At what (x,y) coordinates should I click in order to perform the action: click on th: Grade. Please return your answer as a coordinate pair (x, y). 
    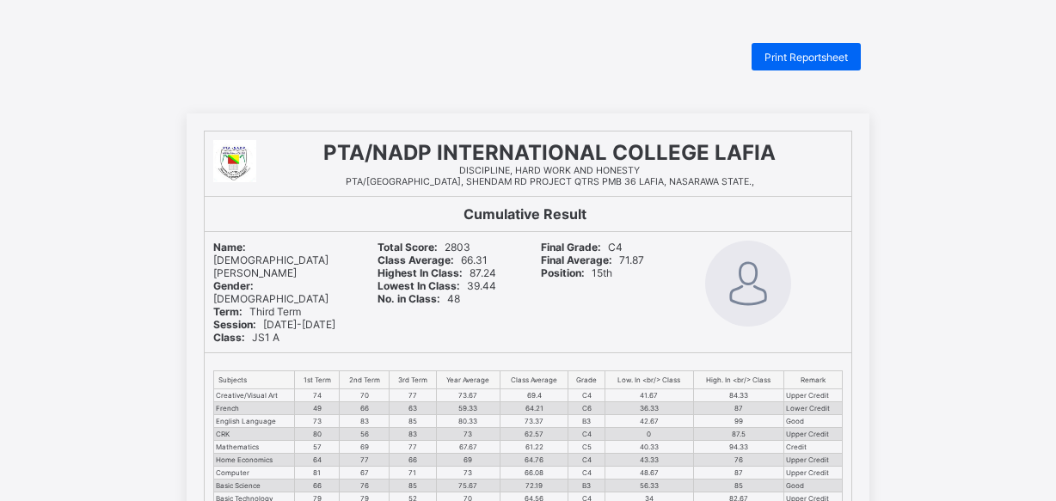
    Looking at the image, I should click on (586, 380).